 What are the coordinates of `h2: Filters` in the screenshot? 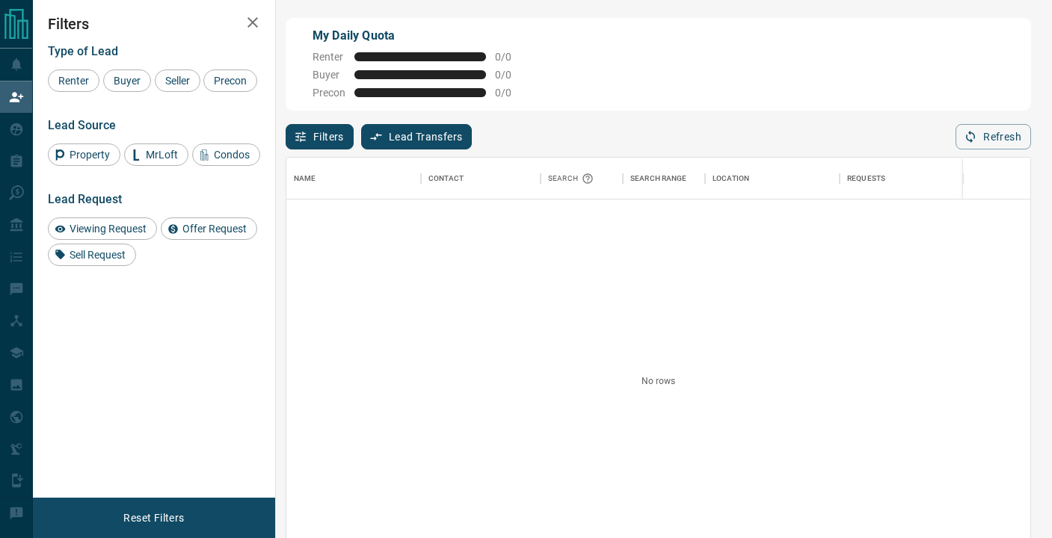 It's located at (154, 24).